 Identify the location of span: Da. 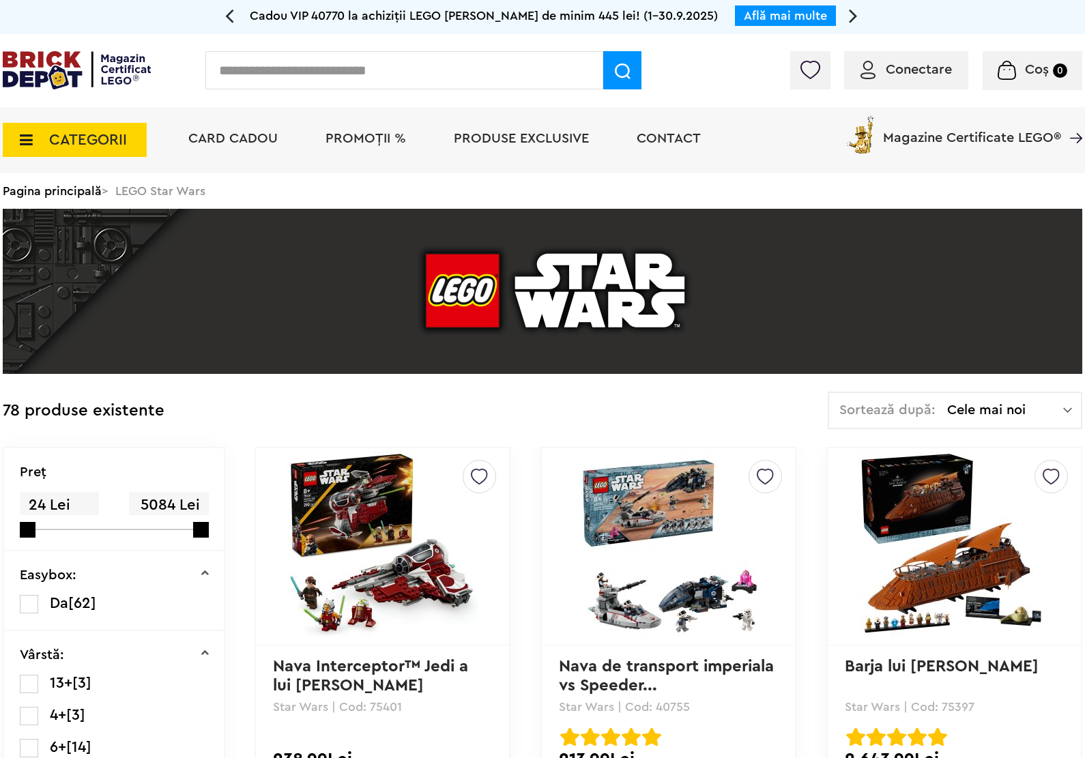
(59, 603).